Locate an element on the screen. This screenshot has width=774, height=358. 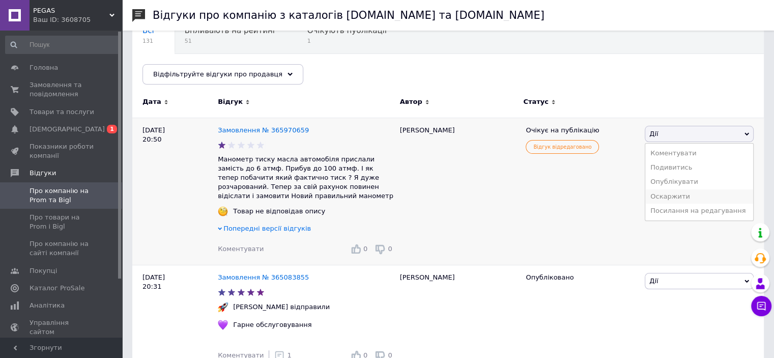
span: Про товари на Prom і Bigl is located at coordinates (62, 222).